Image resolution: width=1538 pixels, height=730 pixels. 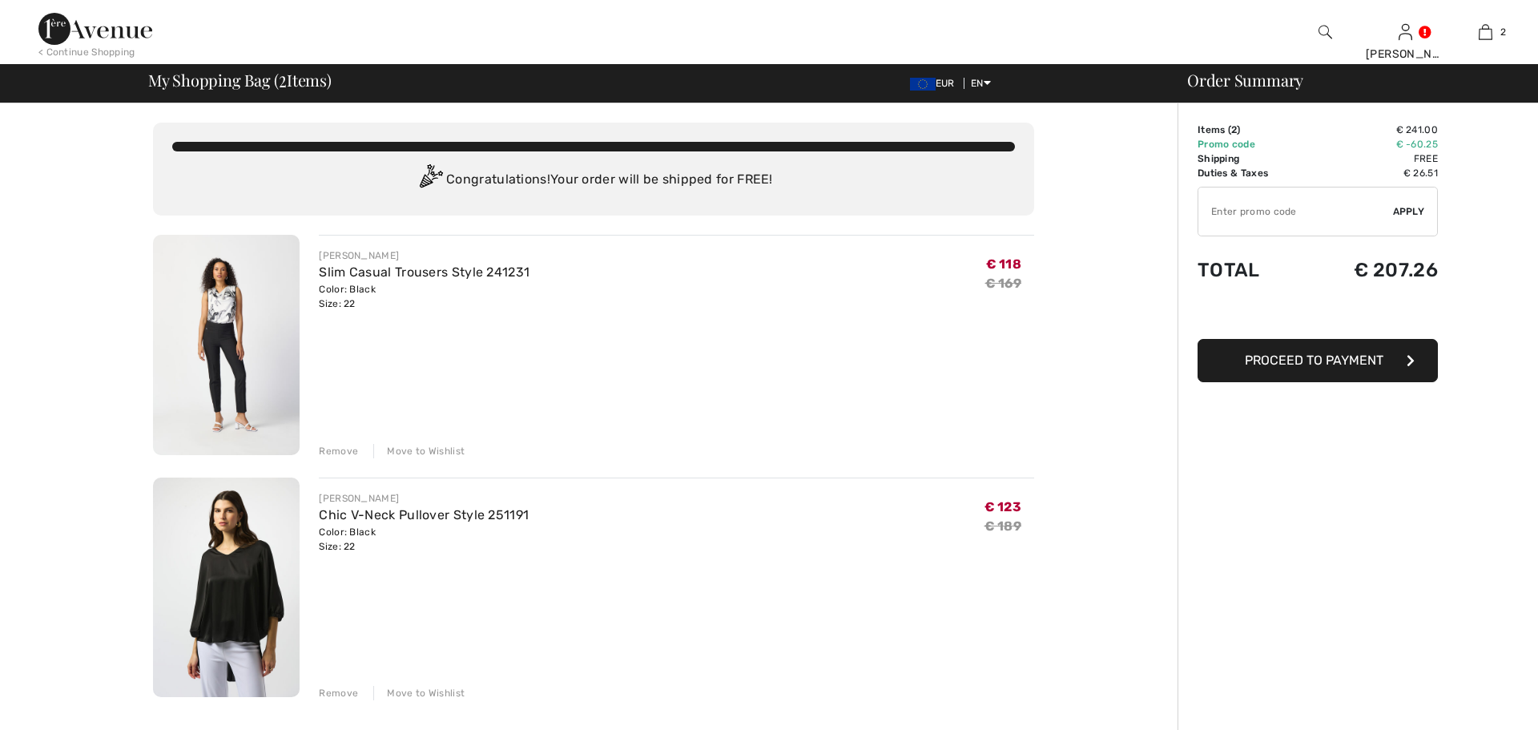 I want to click on s: € 189, so click(x=1003, y=526).